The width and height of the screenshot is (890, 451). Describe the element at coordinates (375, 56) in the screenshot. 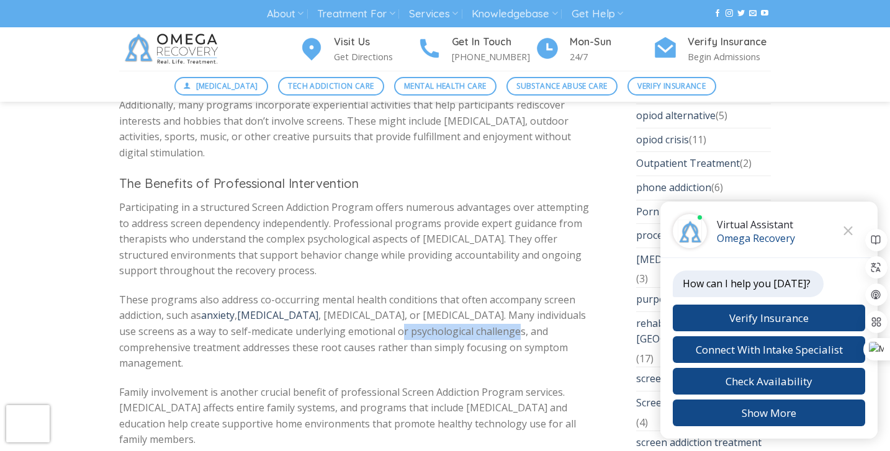

I see `p: Get Directions` at that location.